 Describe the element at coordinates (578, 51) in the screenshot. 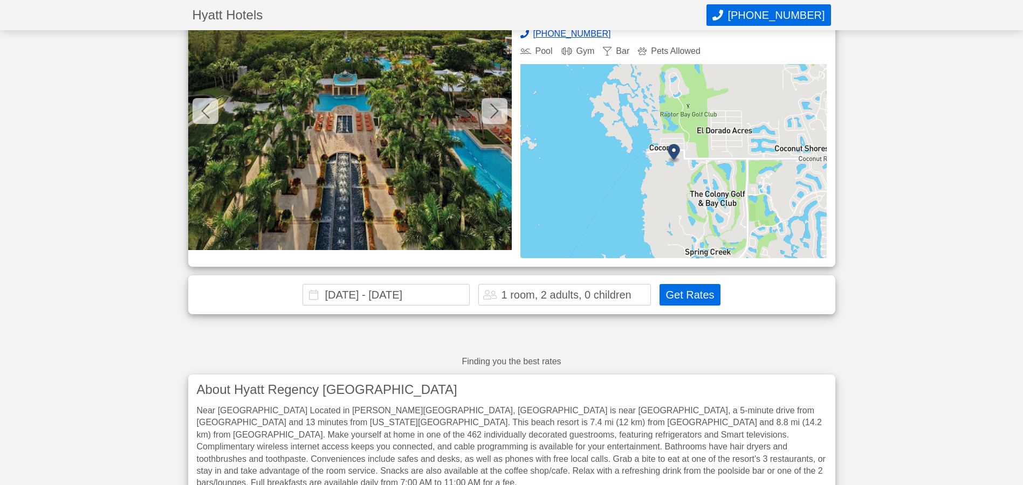

I see `div: Gym` at that location.